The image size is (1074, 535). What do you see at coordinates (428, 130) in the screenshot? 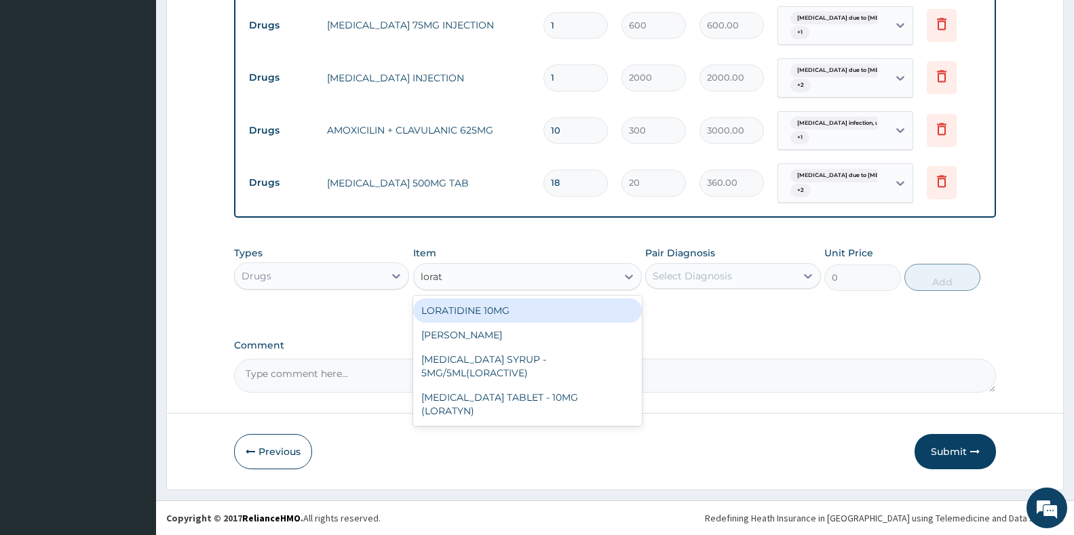
I see `td: AMOXICILIN + CLAVULANIC 625MG` at bounding box center [428, 130].